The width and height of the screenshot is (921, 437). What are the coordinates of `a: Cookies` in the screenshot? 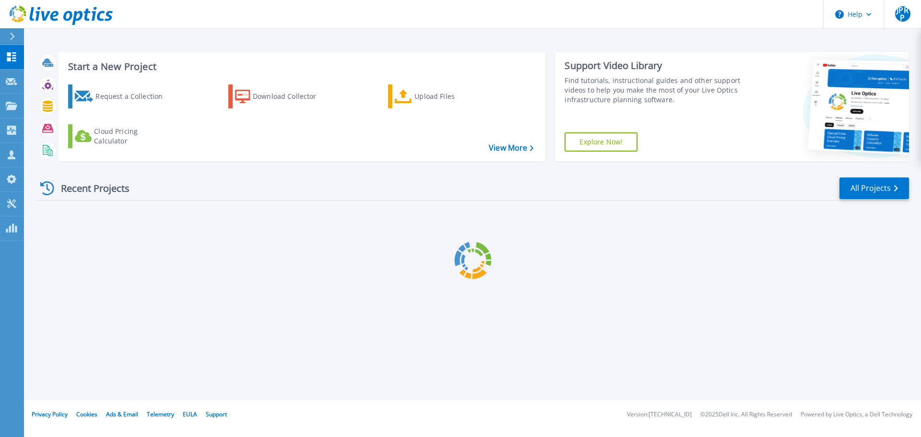 It's located at (87, 414).